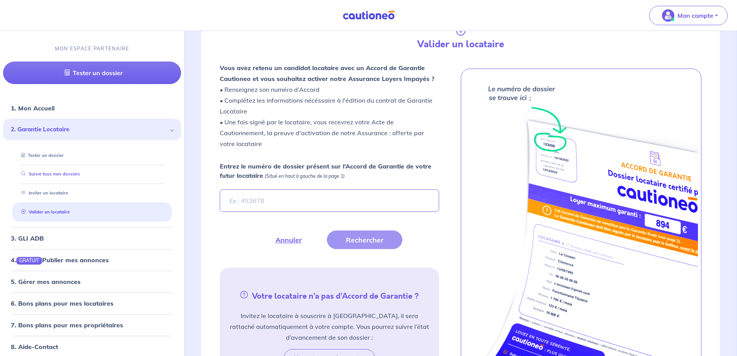 The image size is (737, 356). Describe the element at coordinates (460, 44) in the screenshot. I see `h4: Valider un locataire` at that location.